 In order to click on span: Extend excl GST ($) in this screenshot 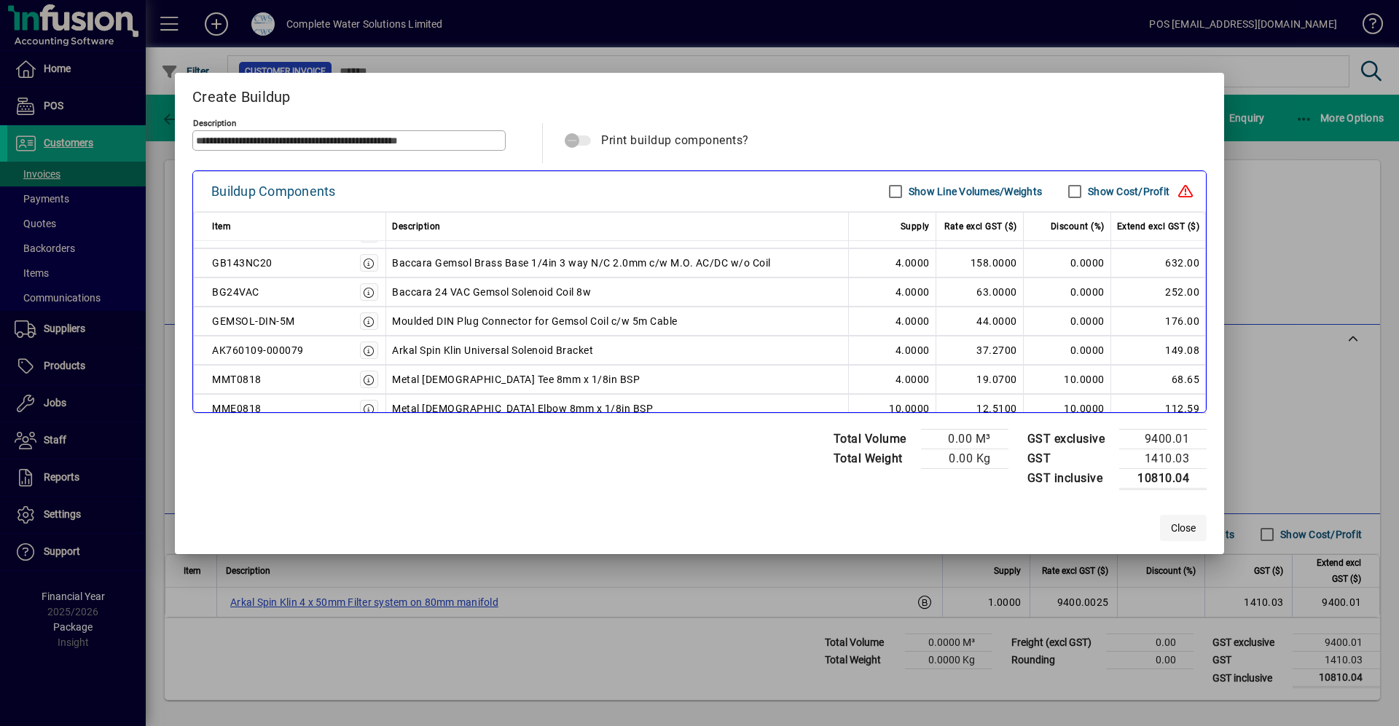, I will do `click(1158, 227)`.